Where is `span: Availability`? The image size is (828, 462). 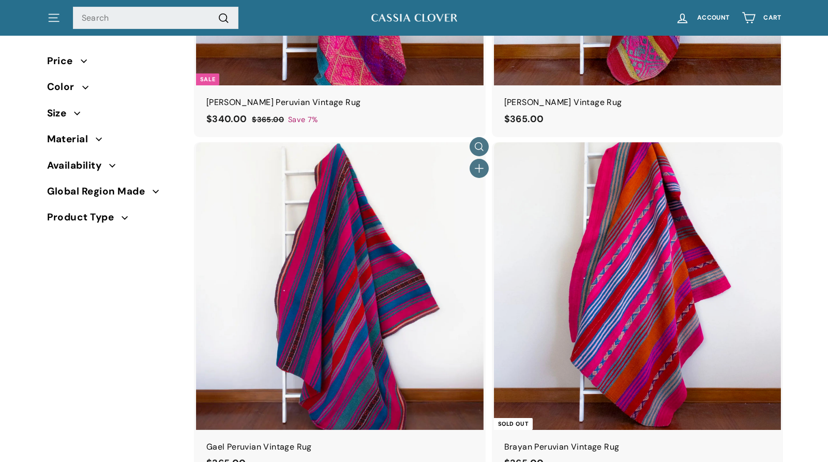 span: Availability is located at coordinates (78, 166).